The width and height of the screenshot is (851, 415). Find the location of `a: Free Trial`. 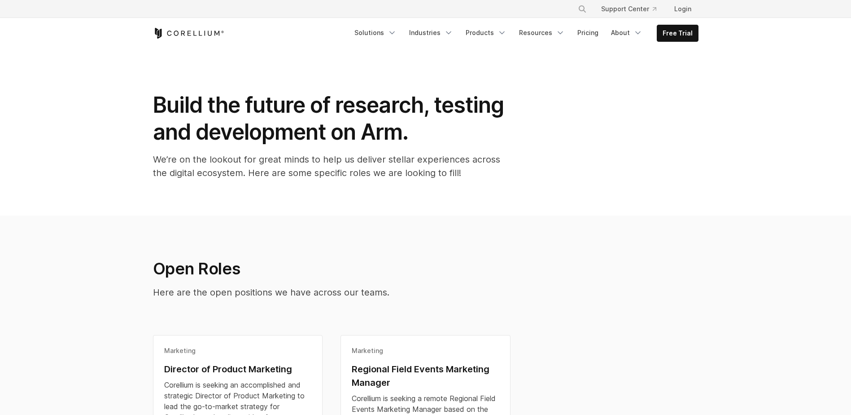

a: Free Trial is located at coordinates (678, 33).